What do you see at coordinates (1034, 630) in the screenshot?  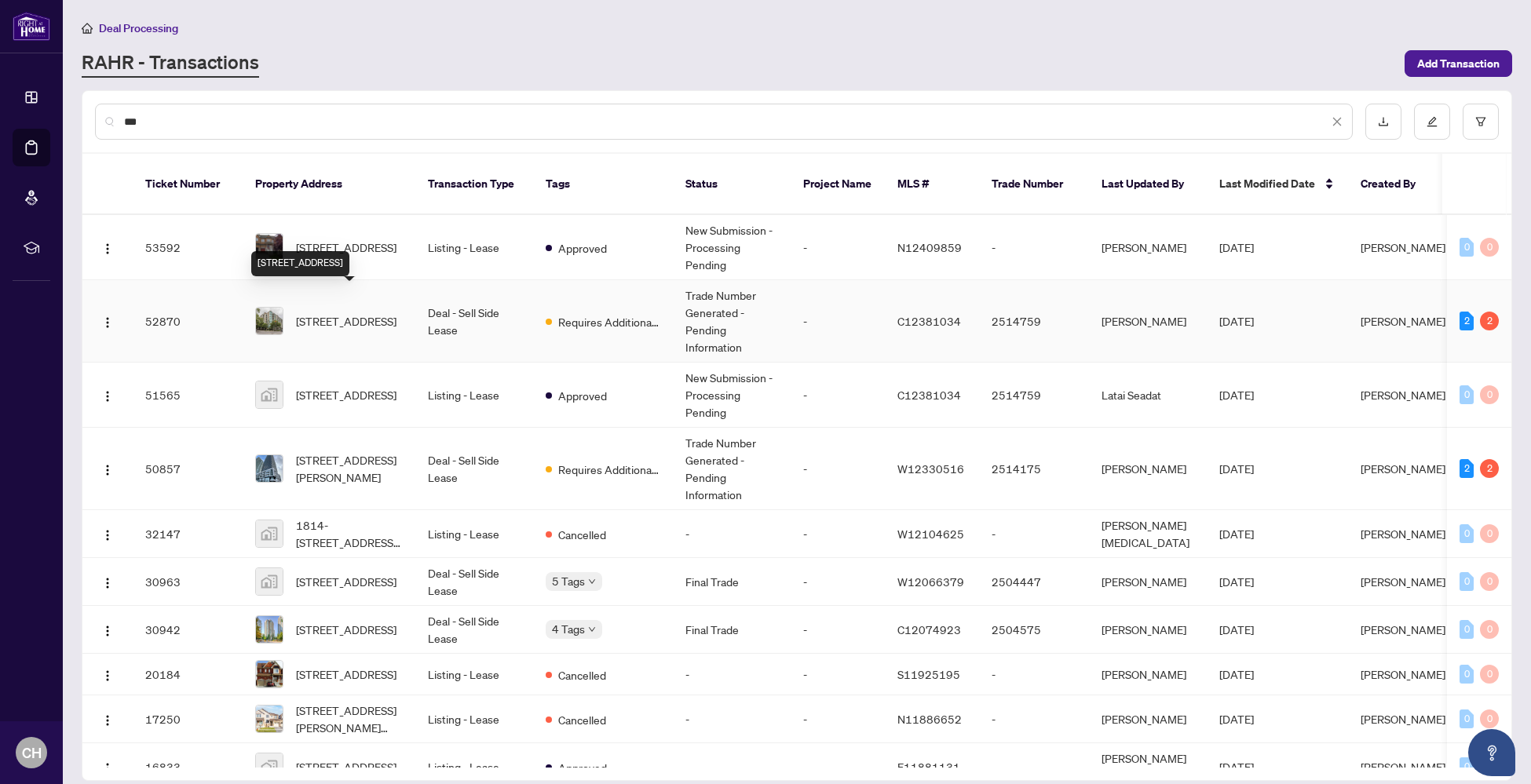 I see `td: 2504575` at bounding box center [1034, 630].